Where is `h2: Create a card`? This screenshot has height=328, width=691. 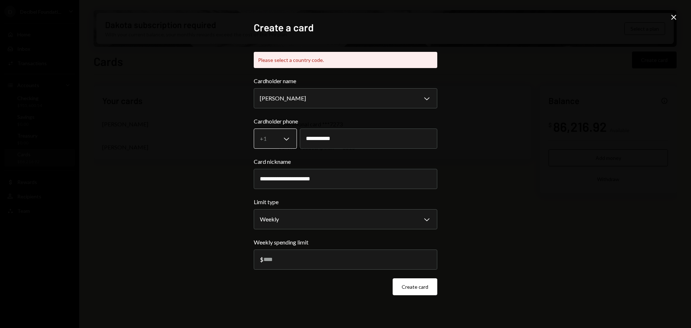 h2: Create a card is located at coordinates (346, 27).